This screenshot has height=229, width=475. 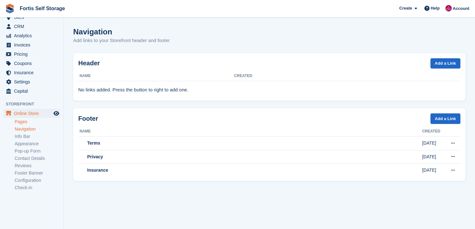 What do you see at coordinates (37, 180) in the screenshot?
I see `a: Configuration` at bounding box center [37, 180].